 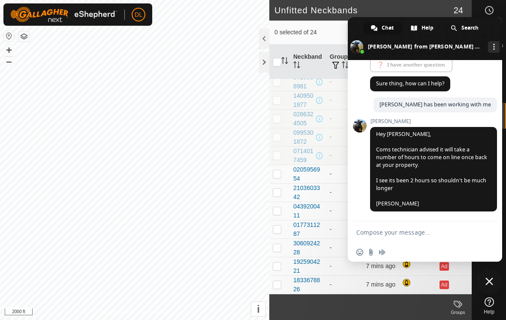 What do you see at coordinates (493, 47) in the screenshot?
I see `div: More channels` at bounding box center [493, 47].